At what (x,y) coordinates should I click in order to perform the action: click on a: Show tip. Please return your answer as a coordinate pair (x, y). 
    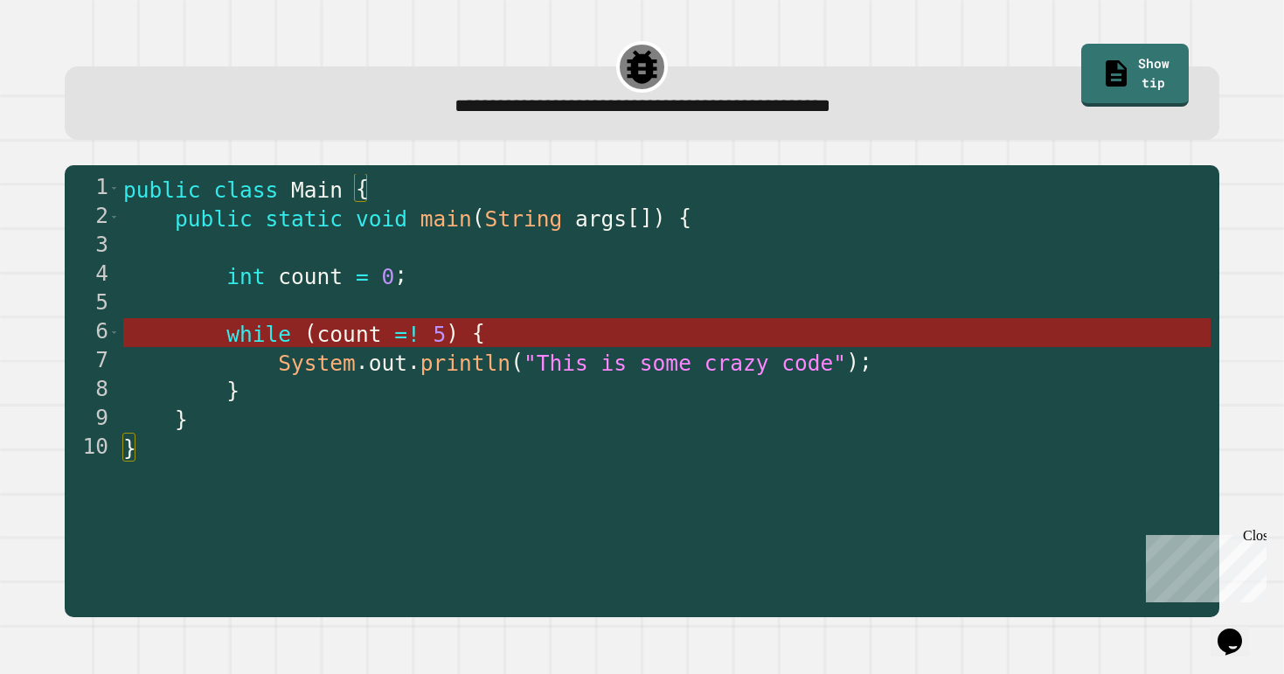
    Looking at the image, I should click on (1134, 75).